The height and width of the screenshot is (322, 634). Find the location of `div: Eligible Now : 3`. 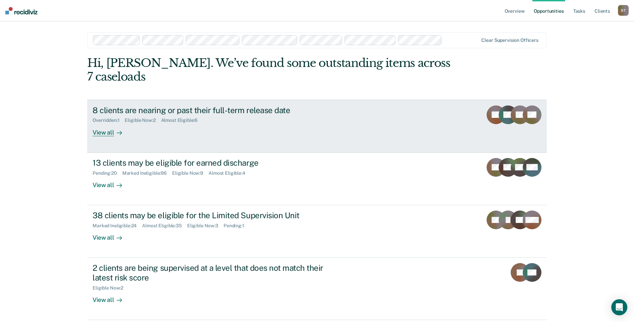

div: Eligible Now : 3 is located at coordinates (205, 225).